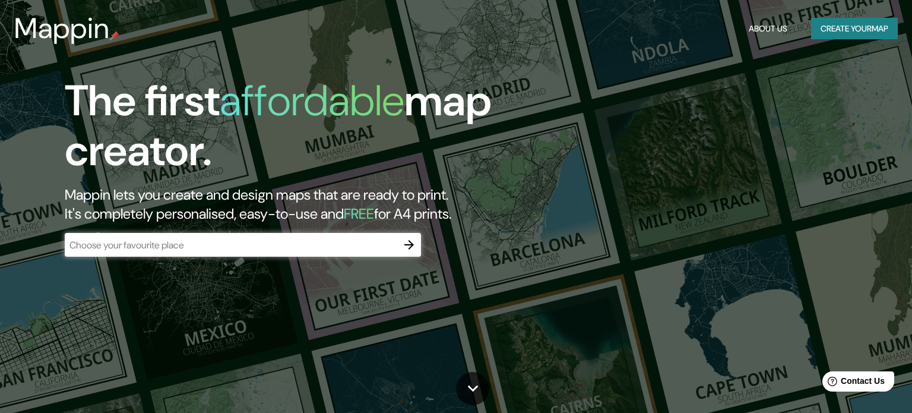 Image resolution: width=912 pixels, height=413 pixels. What do you see at coordinates (359, 213) in the screenshot?
I see `h5: FREE` at bounding box center [359, 213].